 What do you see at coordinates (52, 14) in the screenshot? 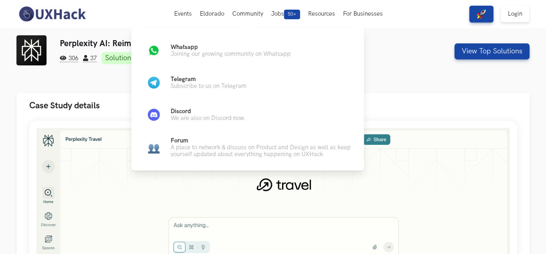
I see `img: UXHack-logo.png` at bounding box center [52, 14].